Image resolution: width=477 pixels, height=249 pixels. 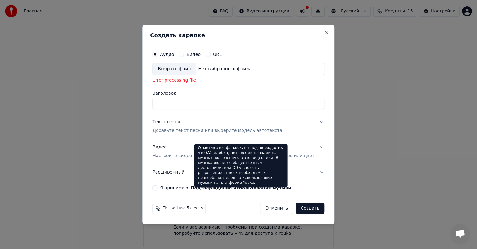 What do you see at coordinates (225, 69) in the screenshot?
I see `div: Нет выбранного файла` at bounding box center [225, 69].